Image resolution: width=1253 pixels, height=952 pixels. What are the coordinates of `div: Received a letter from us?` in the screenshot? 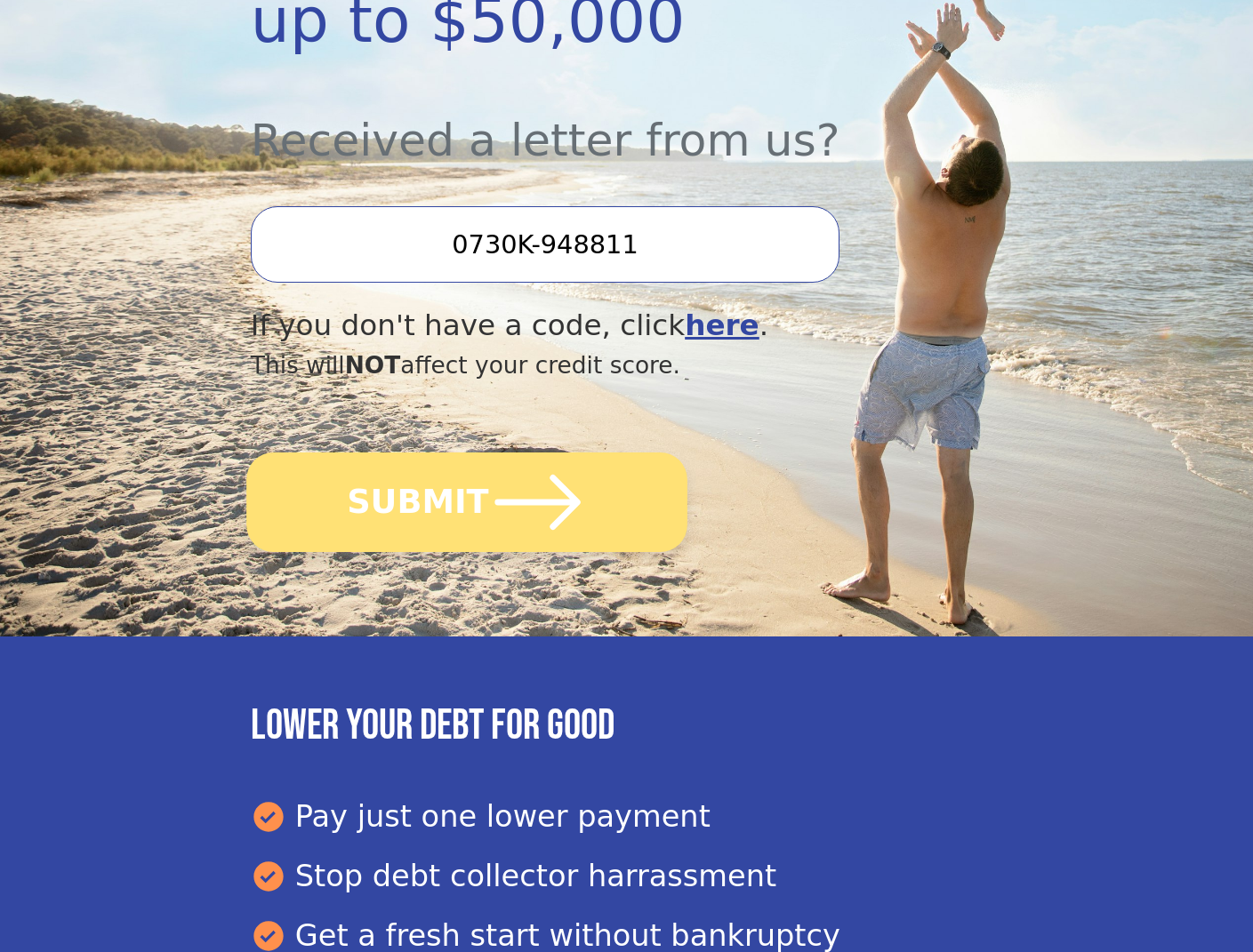 It's located at (570, 120).